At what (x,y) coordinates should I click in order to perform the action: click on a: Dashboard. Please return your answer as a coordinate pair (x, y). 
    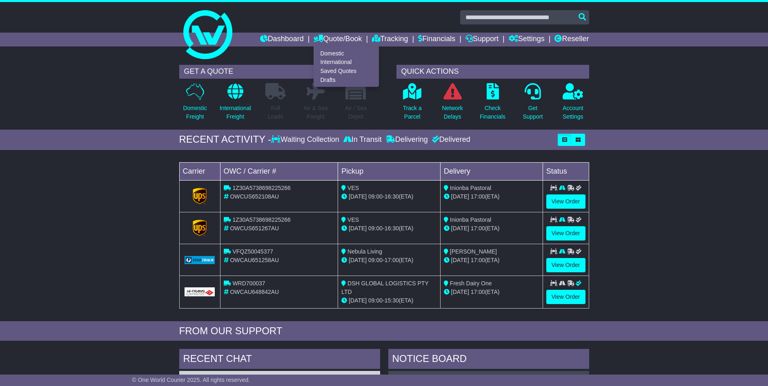
    Looking at the image, I should click on (282, 40).